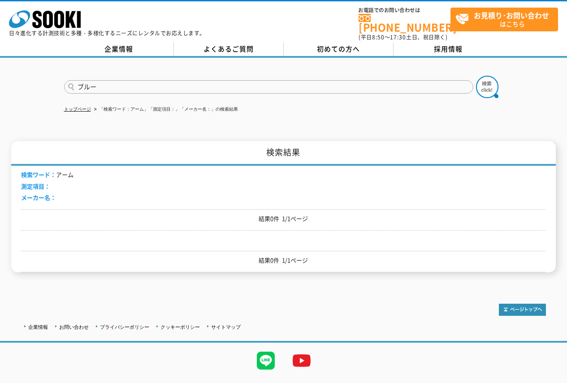 The image size is (567, 383). I want to click on input: 商品名、型式、NETIS番号を入力してください, so click(268, 87).